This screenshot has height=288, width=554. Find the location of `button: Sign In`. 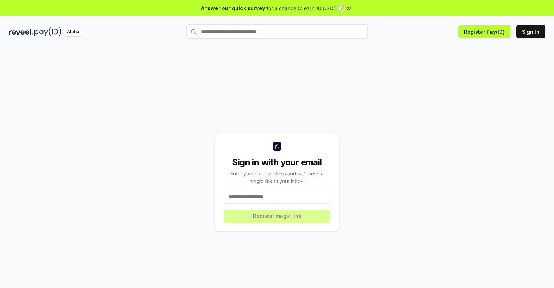

button: Sign In is located at coordinates (531, 32).